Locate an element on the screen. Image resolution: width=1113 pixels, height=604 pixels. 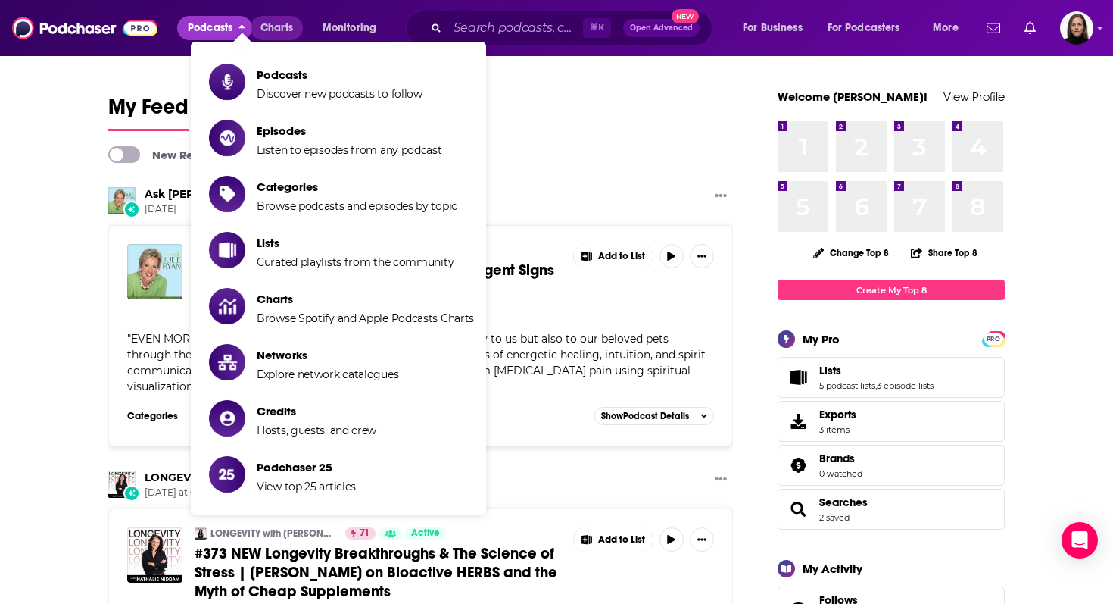
span: Monitoring is located at coordinates (349, 28).